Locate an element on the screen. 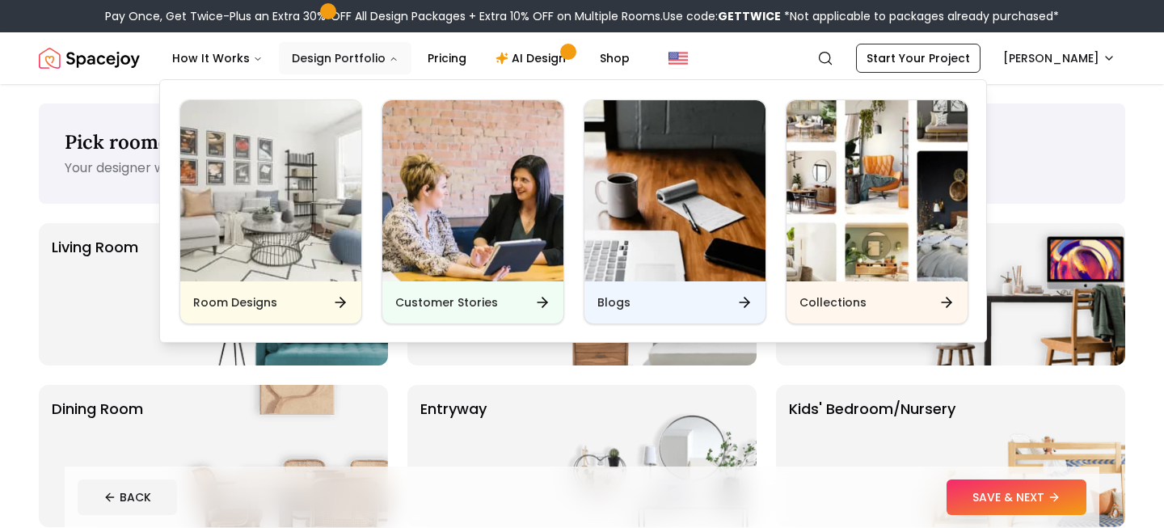 Image resolution: width=1164 pixels, height=528 pixels. b: GETTWICE is located at coordinates (749, 16).